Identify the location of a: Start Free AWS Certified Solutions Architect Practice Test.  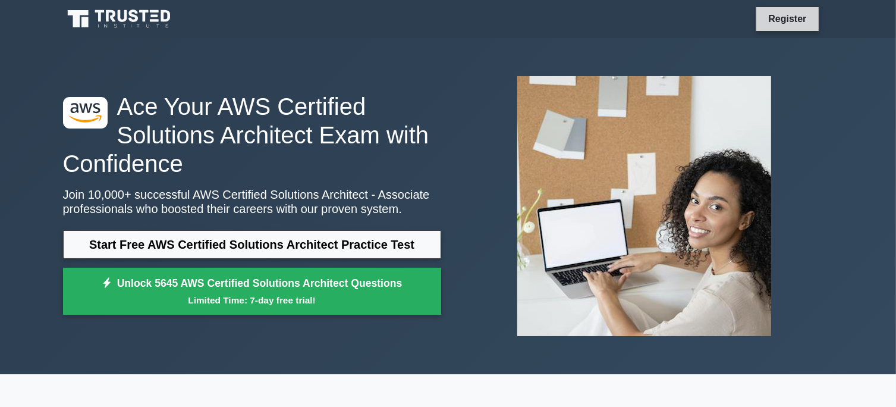
(252, 244).